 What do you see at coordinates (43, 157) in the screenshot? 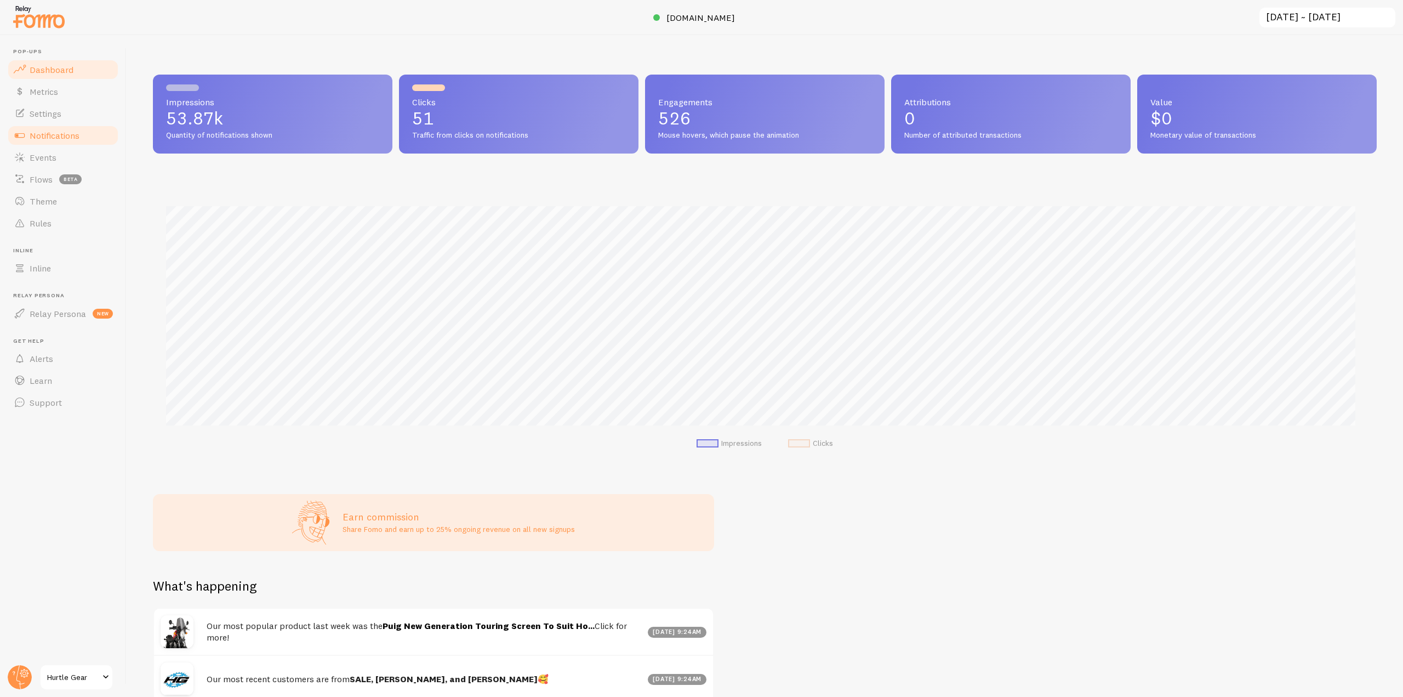
I see `span: Events` at bounding box center [43, 157].